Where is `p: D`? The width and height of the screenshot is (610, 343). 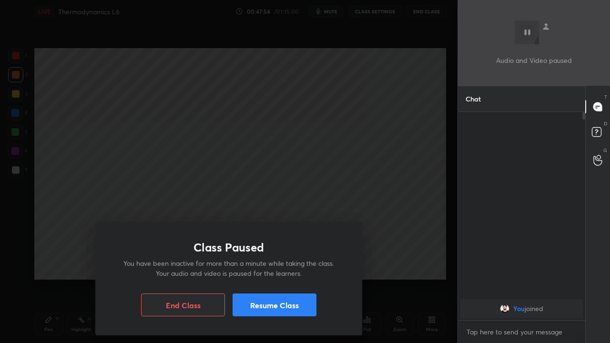 p: D is located at coordinates (605, 123).